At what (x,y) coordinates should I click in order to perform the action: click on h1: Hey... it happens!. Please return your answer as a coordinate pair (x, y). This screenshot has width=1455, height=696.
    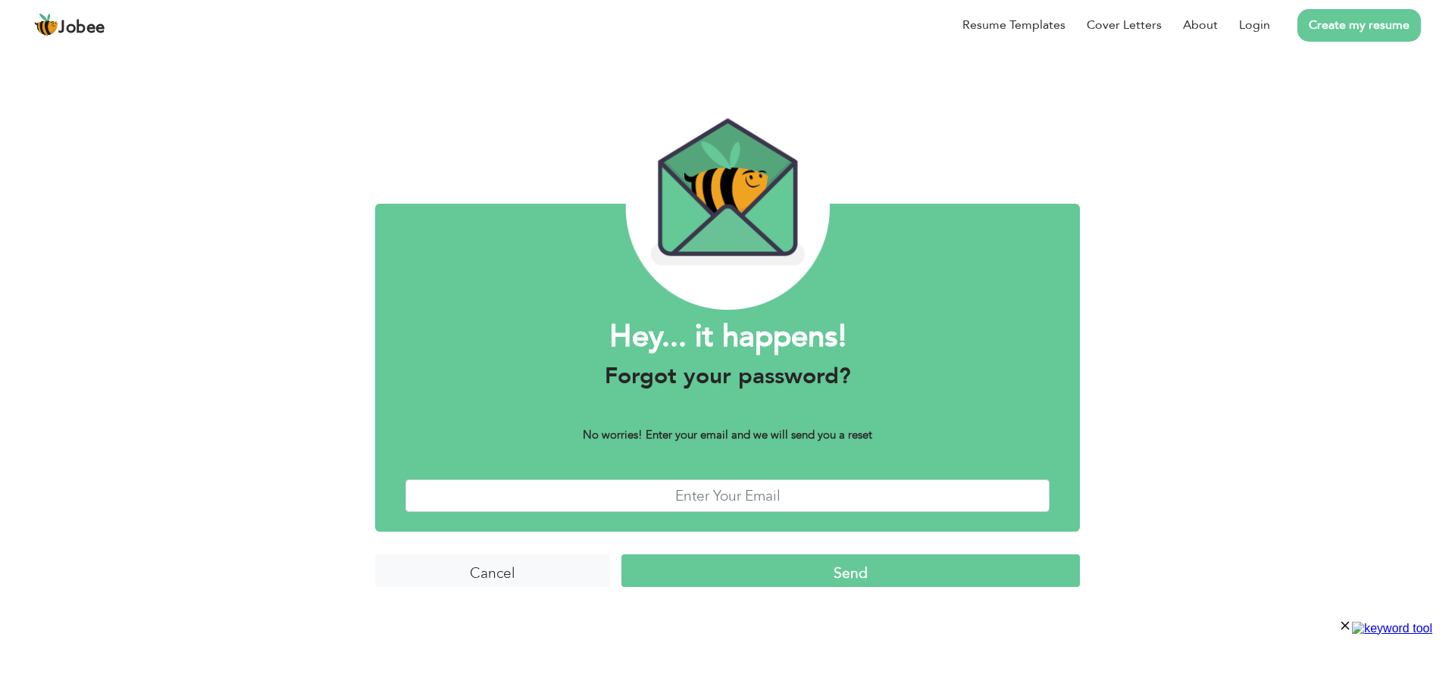
    Looking at the image, I should click on (728, 337).